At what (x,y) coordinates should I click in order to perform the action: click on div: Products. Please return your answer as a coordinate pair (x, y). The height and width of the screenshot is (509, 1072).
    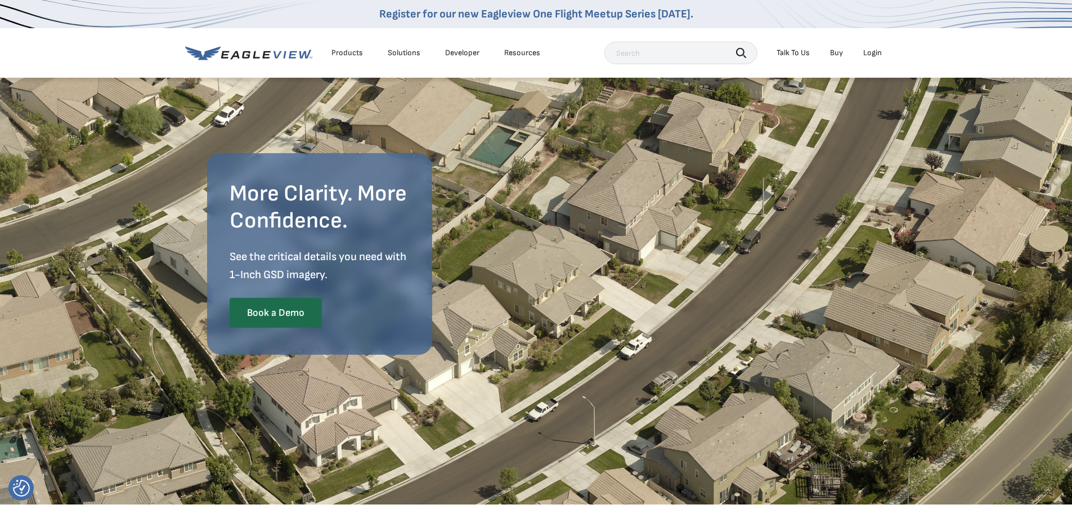
    Looking at the image, I should click on (347, 53).